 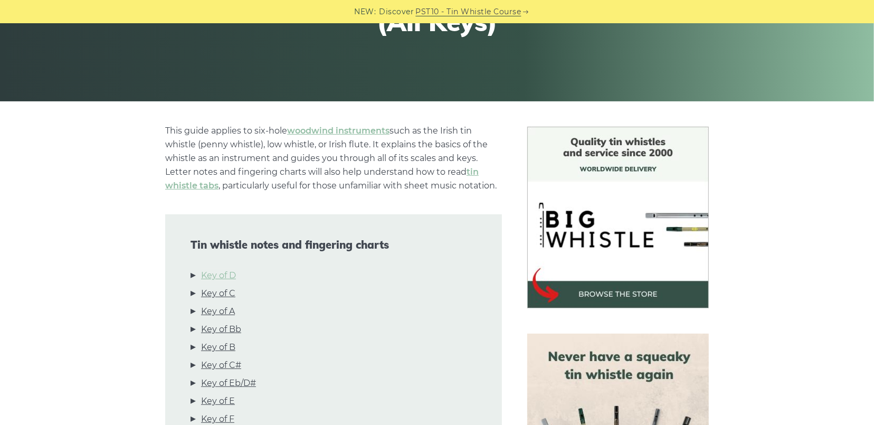 I want to click on a: Key of C#, so click(x=221, y=365).